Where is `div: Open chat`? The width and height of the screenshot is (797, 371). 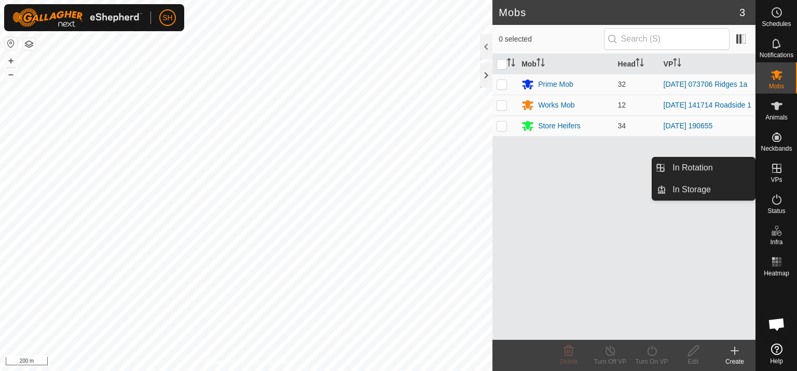
div: Open chat is located at coordinates (777, 324).